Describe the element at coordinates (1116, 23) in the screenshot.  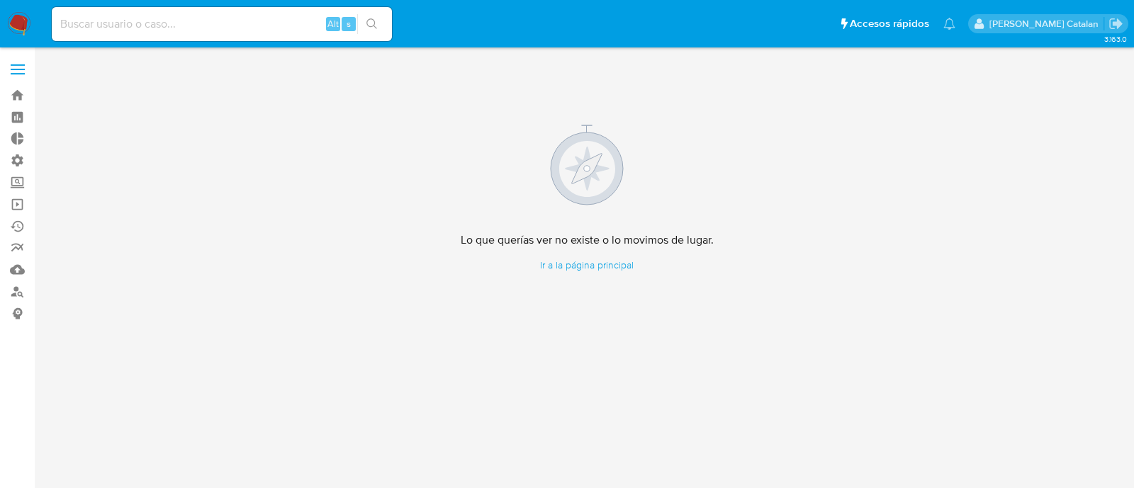
I see `a: Salir` at that location.